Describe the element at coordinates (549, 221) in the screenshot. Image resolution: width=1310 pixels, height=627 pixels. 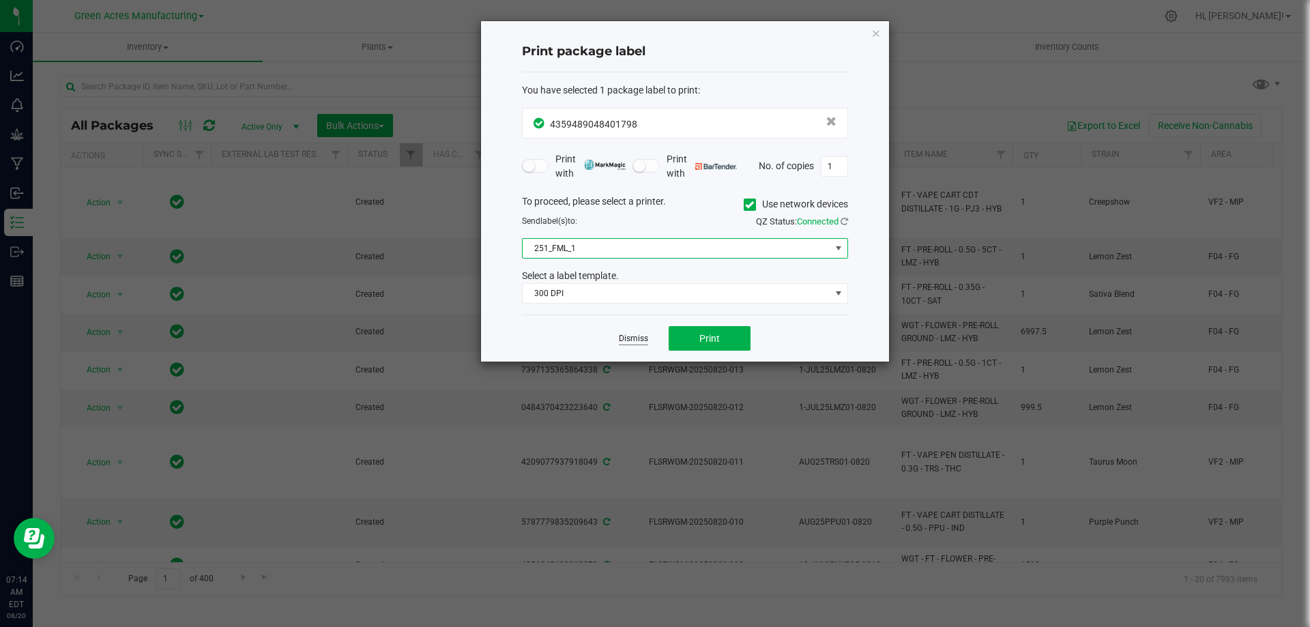
I see `span: Send to:` at that location.